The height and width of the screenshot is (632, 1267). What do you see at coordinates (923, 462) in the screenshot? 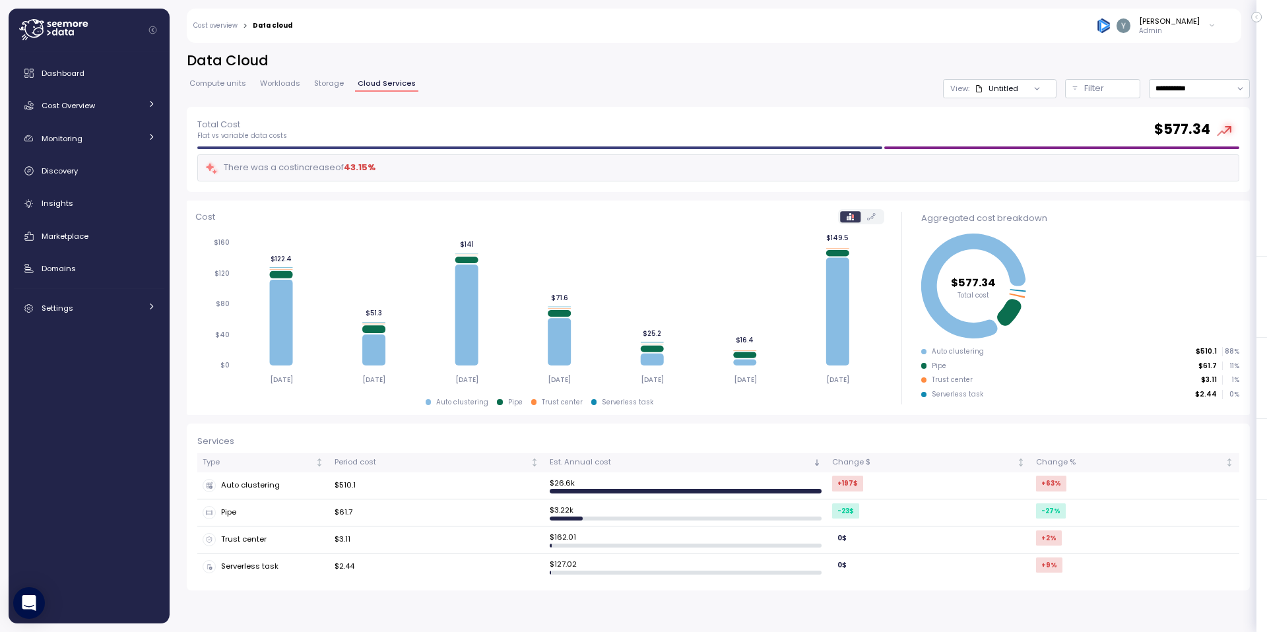
I see `div: Change $` at bounding box center [923, 462].